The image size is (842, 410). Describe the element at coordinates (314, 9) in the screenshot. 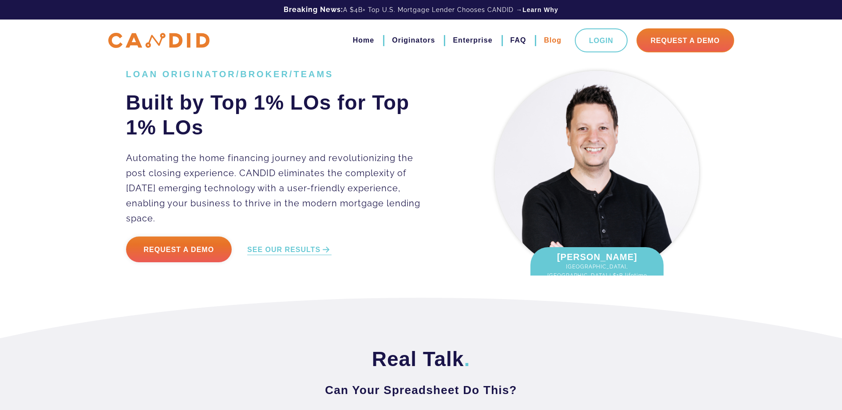

I see `b: Breaking News:` at that location.